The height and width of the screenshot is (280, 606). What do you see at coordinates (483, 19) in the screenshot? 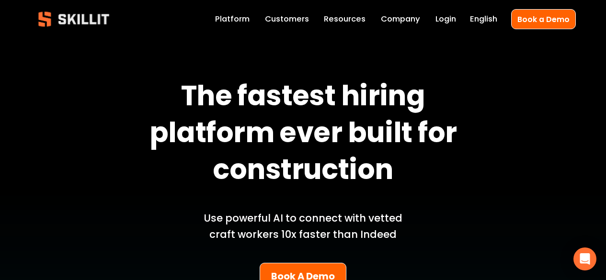
I see `span: English` at bounding box center [483, 19].